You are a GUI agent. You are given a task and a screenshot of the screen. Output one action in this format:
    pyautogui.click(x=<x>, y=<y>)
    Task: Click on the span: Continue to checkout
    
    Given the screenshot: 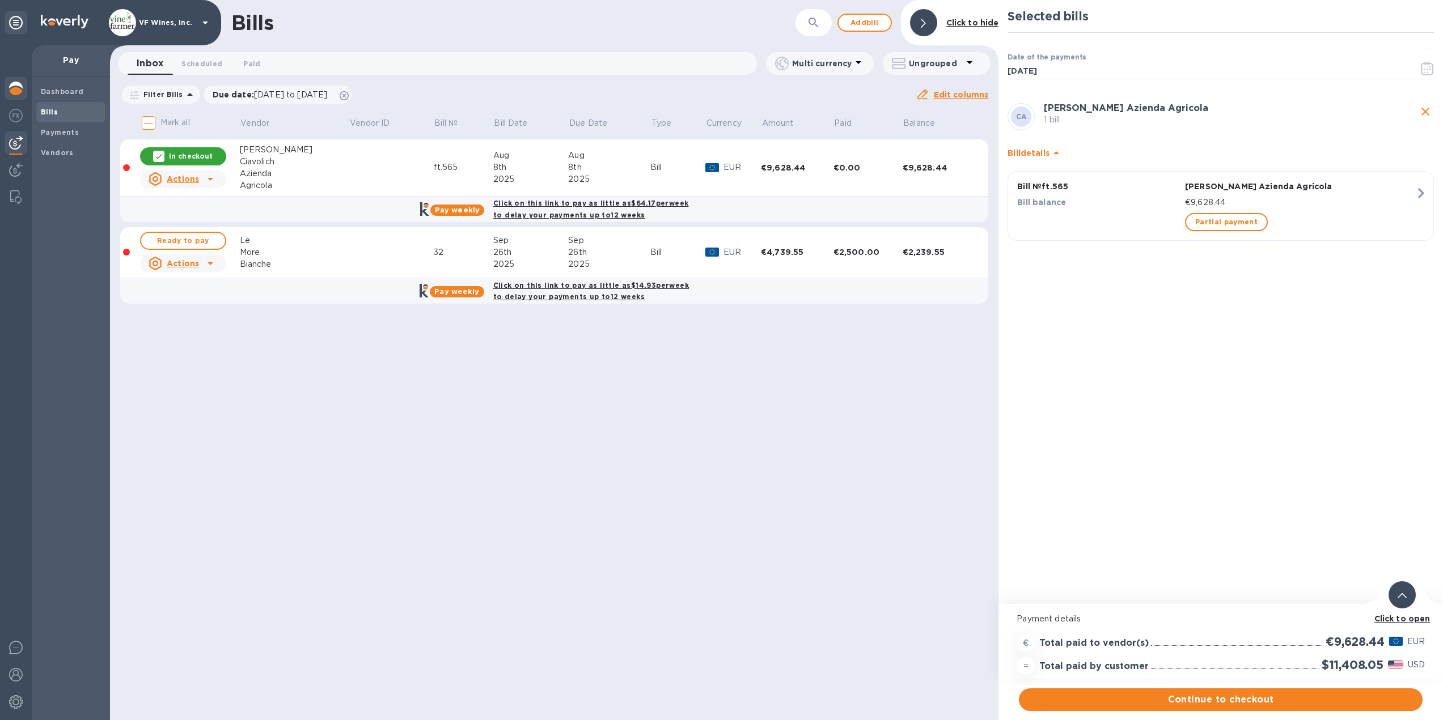 What is the action you would take?
    pyautogui.click(x=1220, y=700)
    